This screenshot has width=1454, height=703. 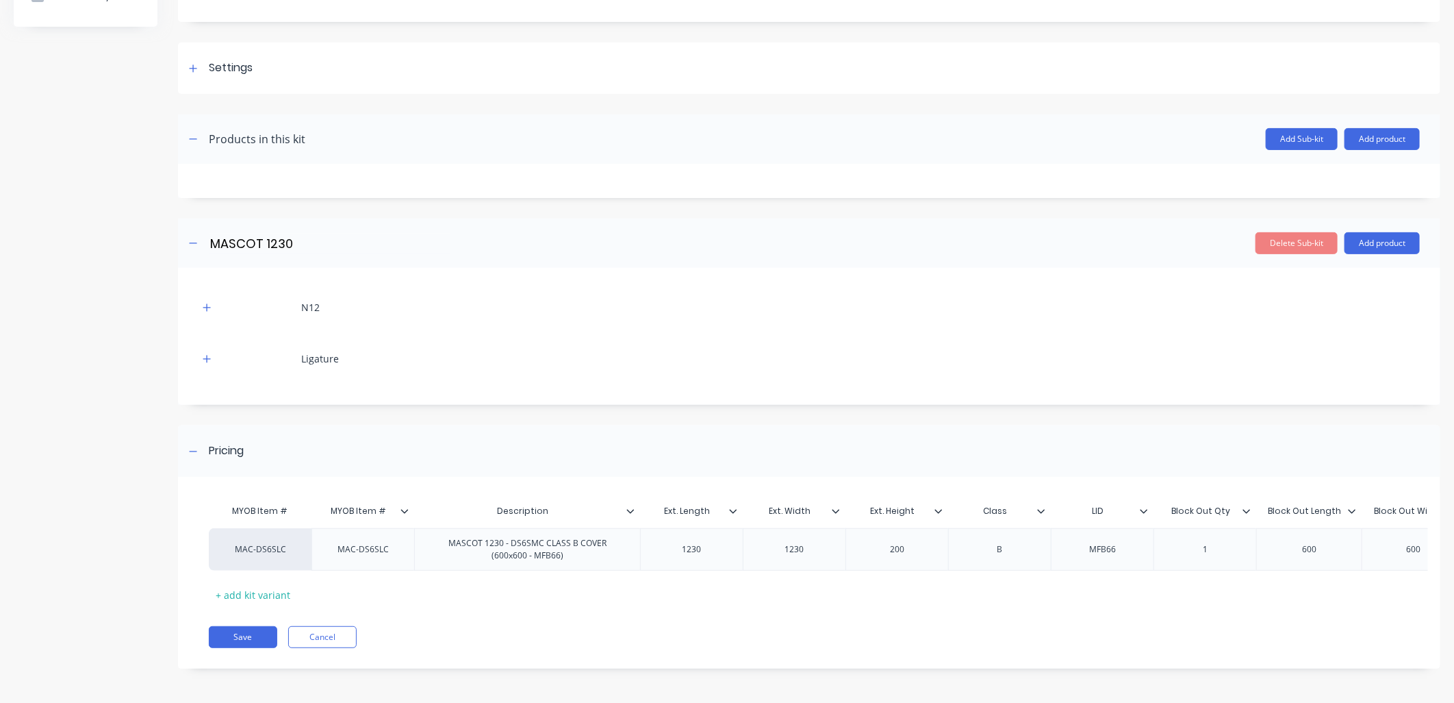 What do you see at coordinates (323, 637) in the screenshot?
I see `button: Cancel` at bounding box center [323, 637].